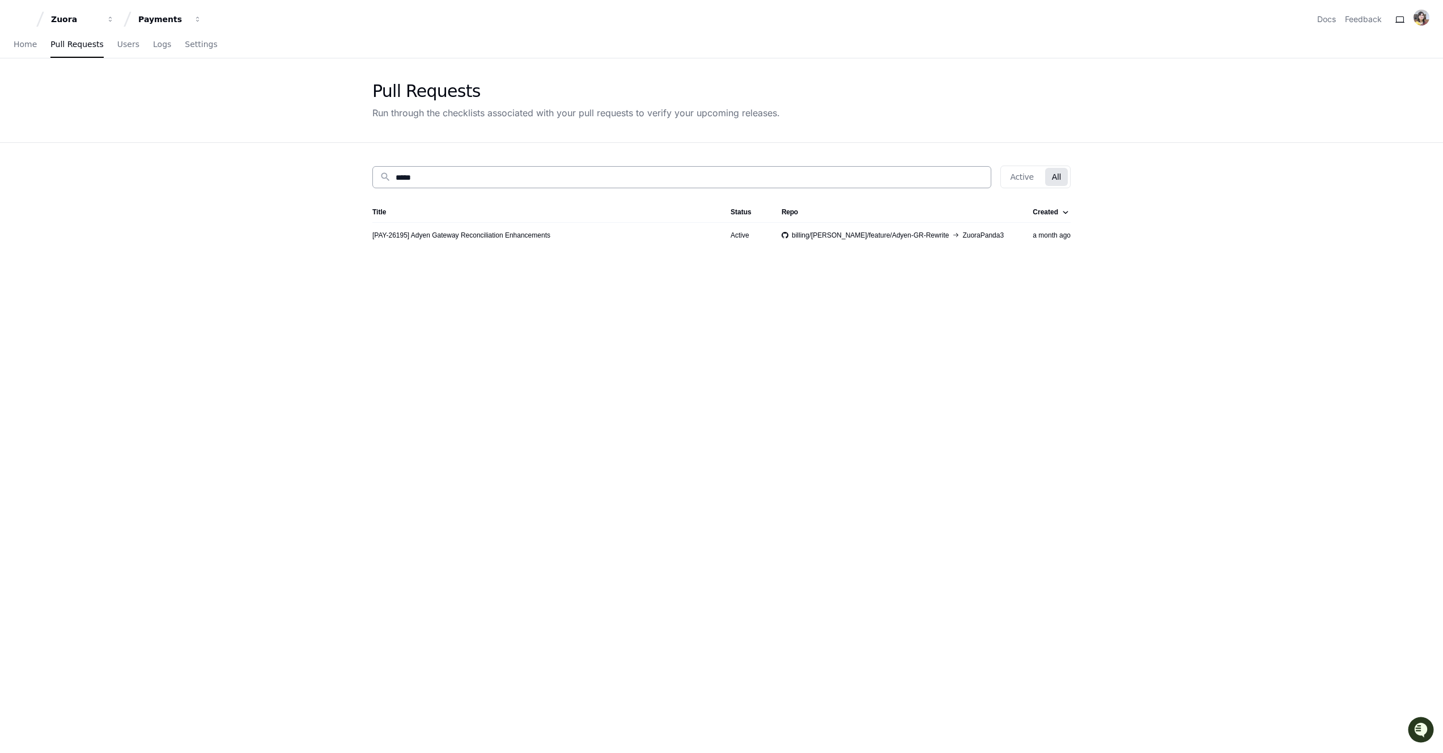  I want to click on button: Open customer support, so click(14, 14).